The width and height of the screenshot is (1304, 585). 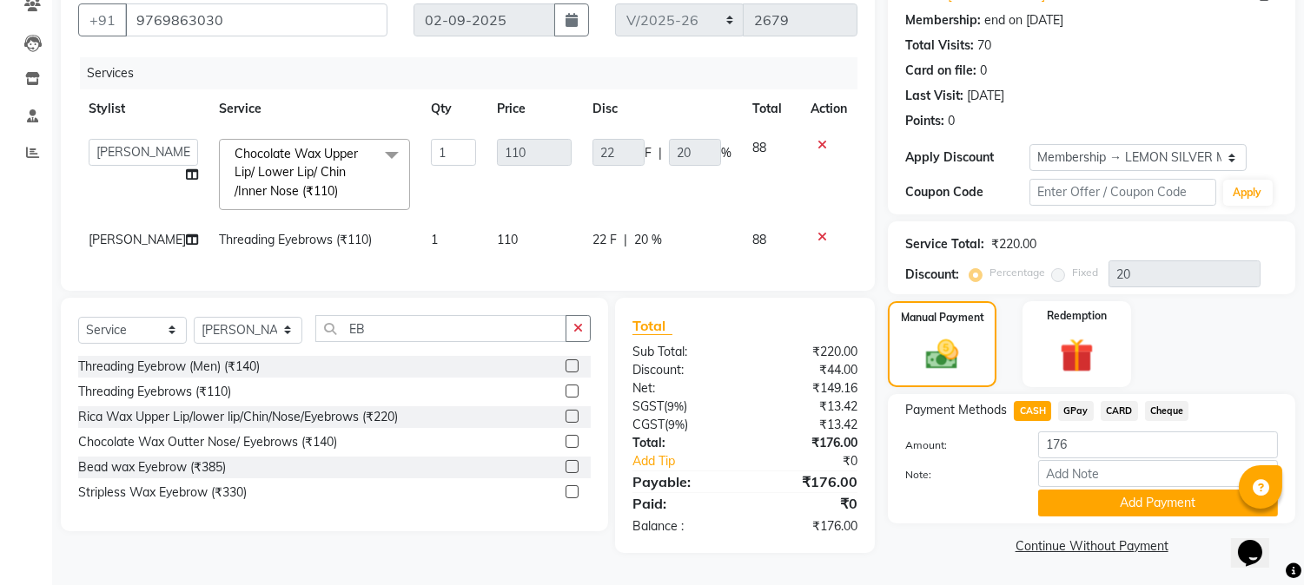 I want to click on span: CARD, so click(x=1119, y=411).